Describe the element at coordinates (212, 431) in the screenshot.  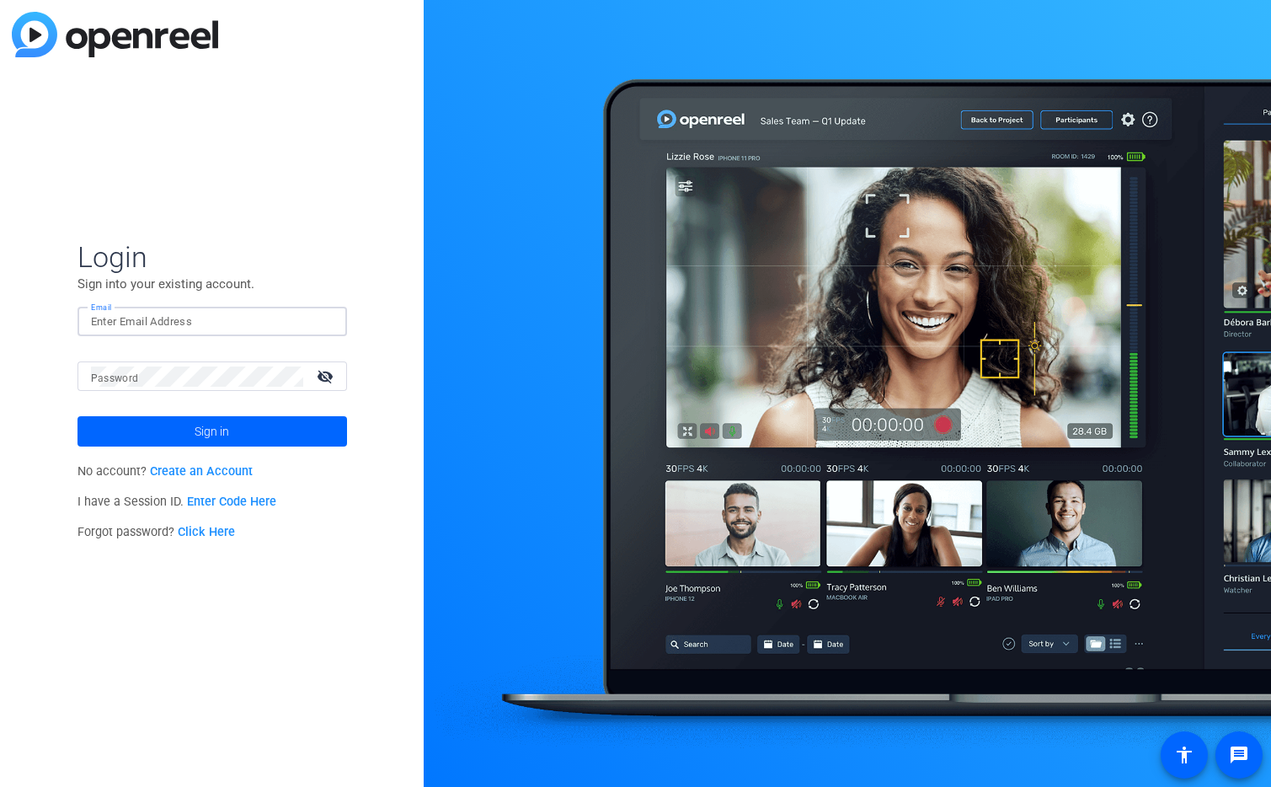
I see `button: Sign in` at that location.